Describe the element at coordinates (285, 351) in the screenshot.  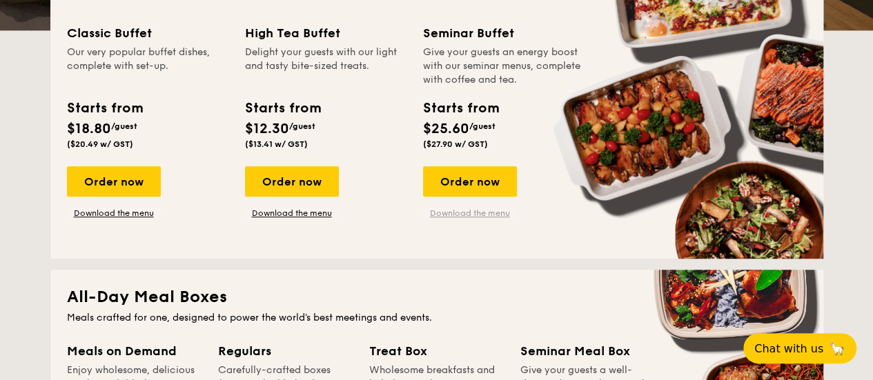
I see `div: Regulars` at that location.